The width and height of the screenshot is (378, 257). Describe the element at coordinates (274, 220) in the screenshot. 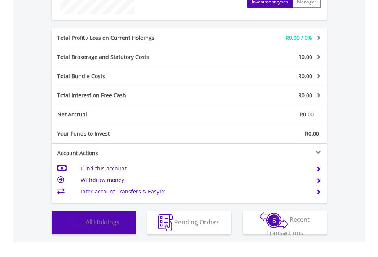

I see `img: transactions-zar-wht.png` at that location.